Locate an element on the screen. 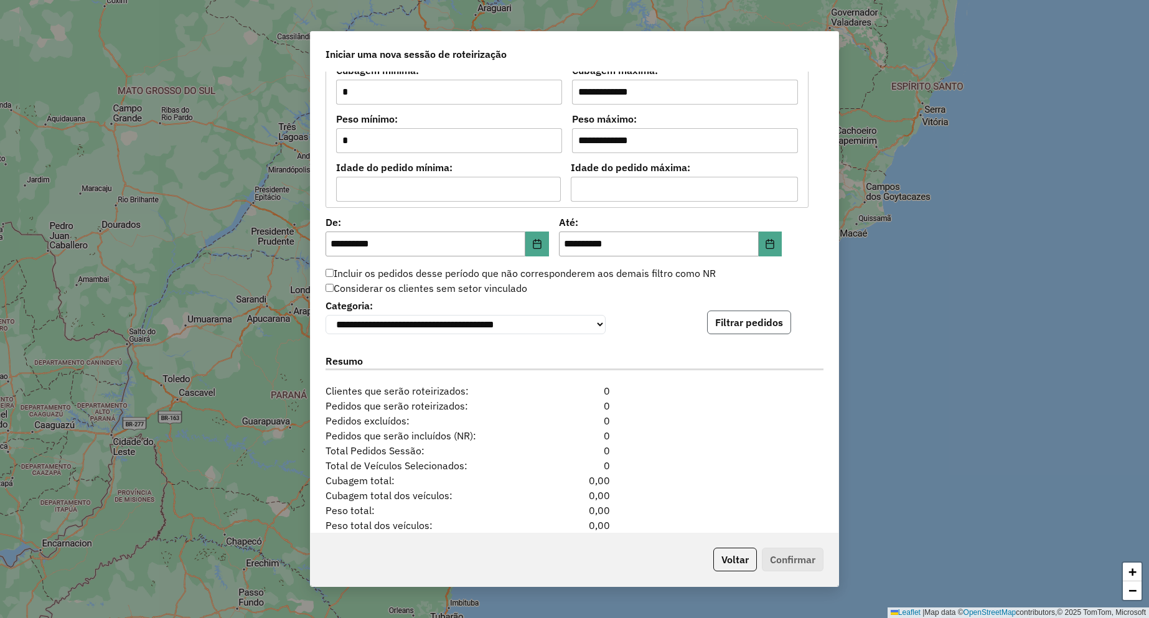 The image size is (1149, 618). span: Pedidos que serão incluídos (NR): is located at coordinates (424, 436).